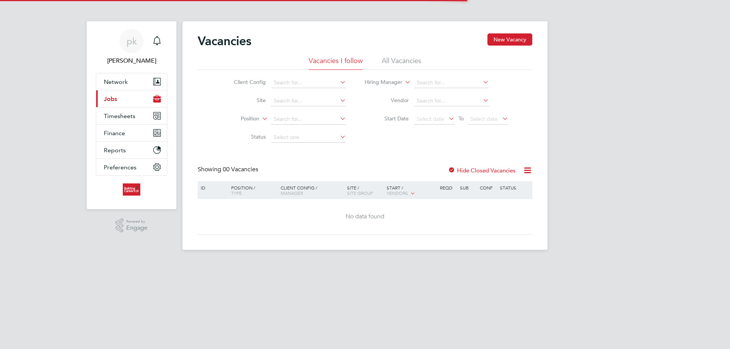  I want to click on button: Network, so click(132, 82).